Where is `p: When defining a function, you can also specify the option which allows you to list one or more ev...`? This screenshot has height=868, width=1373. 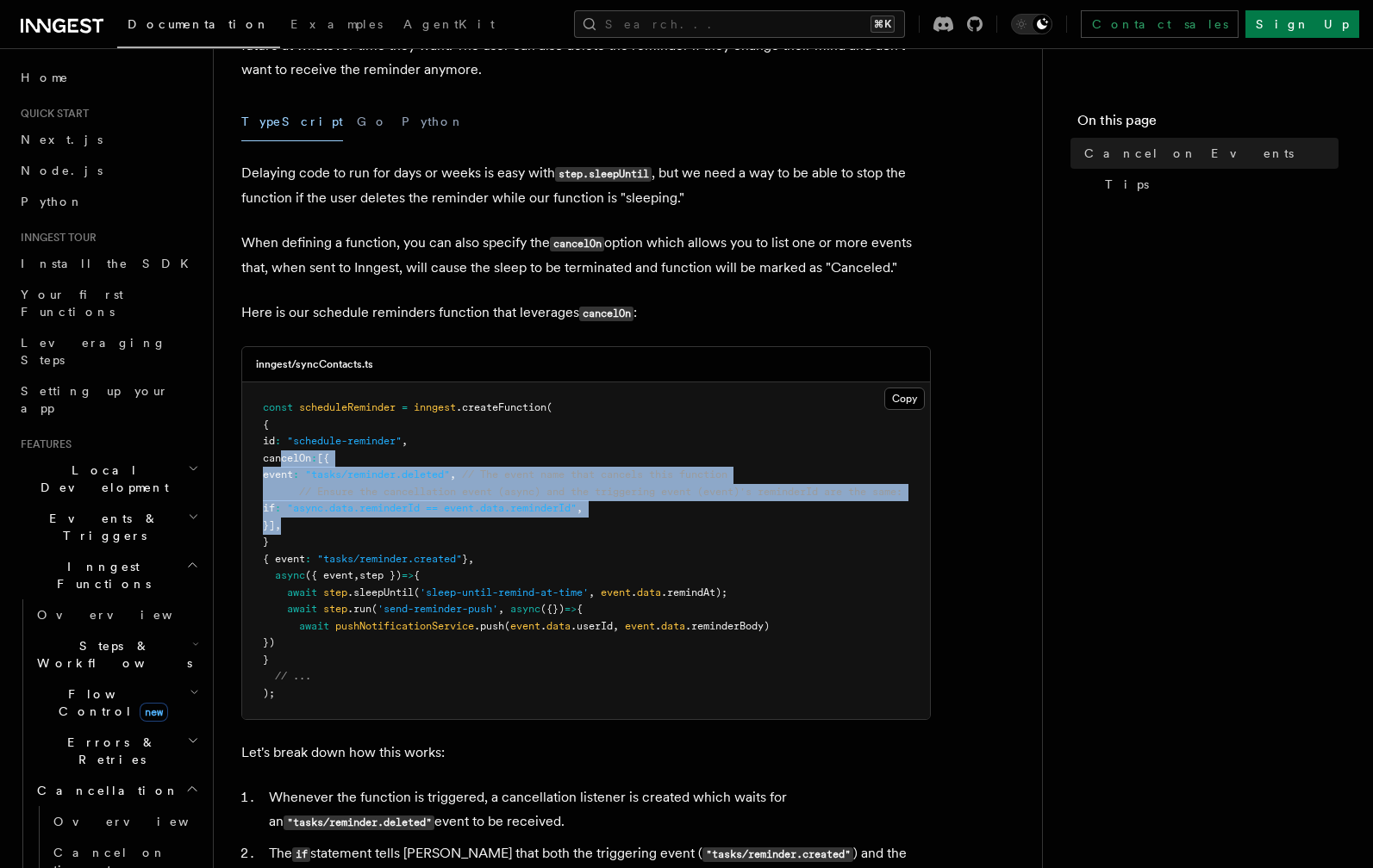 p: When defining a function, you can also specify the option which allows you to list one or more ev... is located at coordinates (586, 255).